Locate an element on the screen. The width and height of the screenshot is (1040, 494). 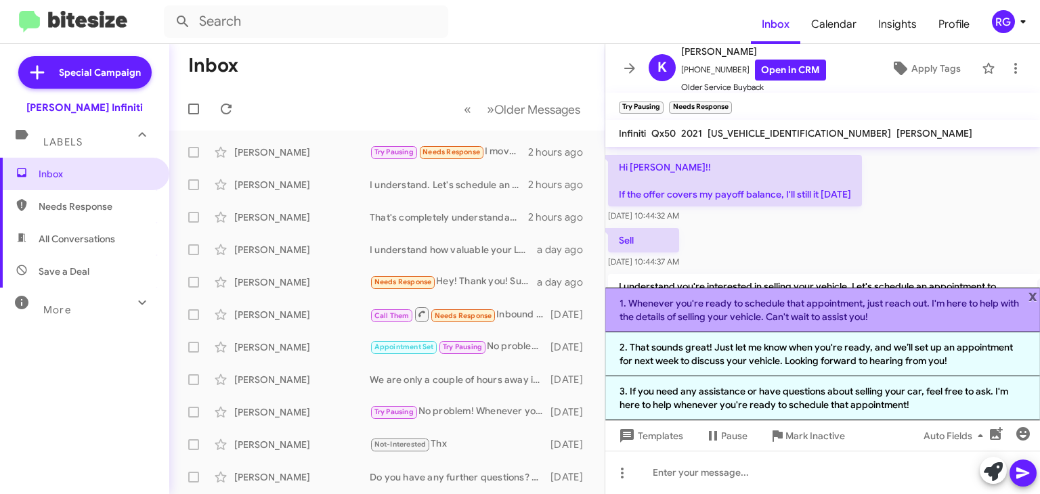
span: Apply Tags is located at coordinates (936, 68).